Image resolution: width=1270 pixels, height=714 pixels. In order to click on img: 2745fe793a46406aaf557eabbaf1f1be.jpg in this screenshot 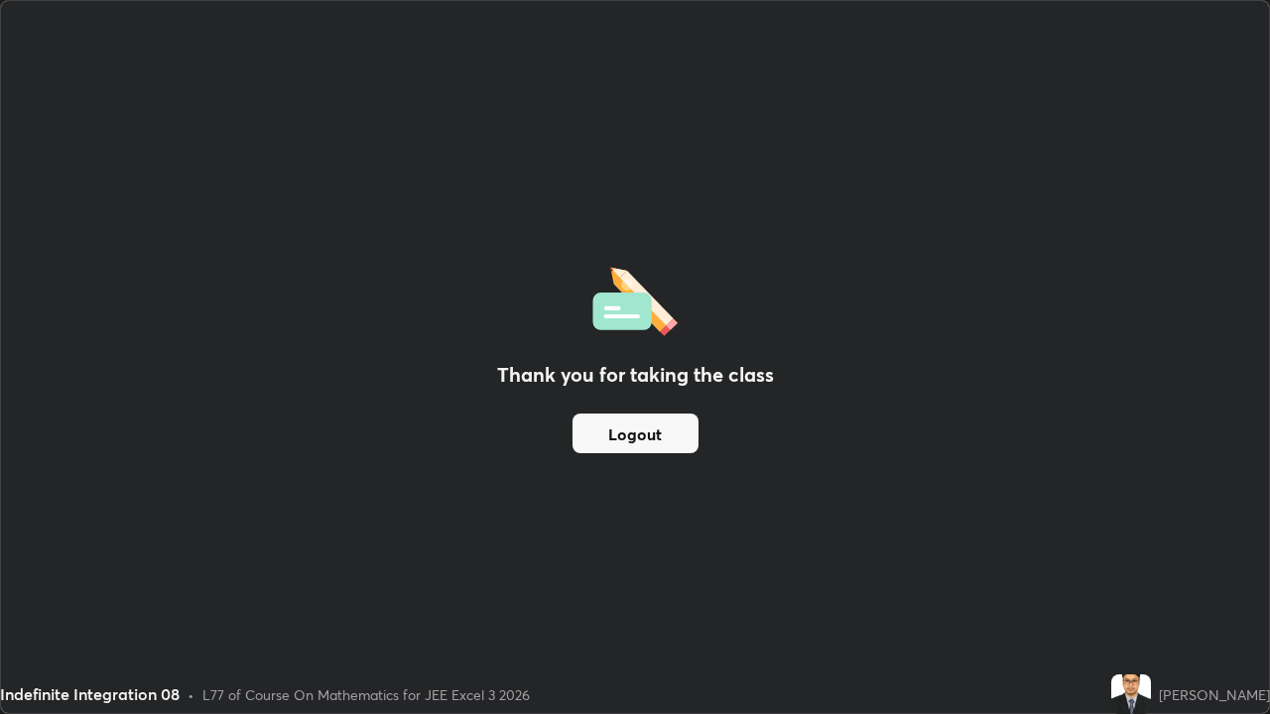, I will do `click(1131, 694)`.